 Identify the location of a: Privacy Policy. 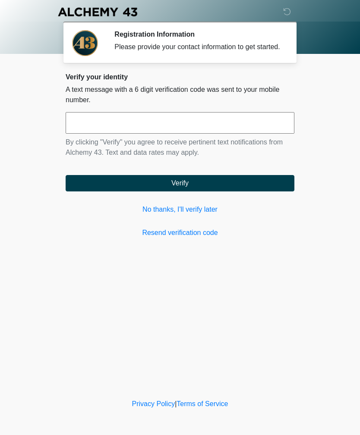
(154, 404).